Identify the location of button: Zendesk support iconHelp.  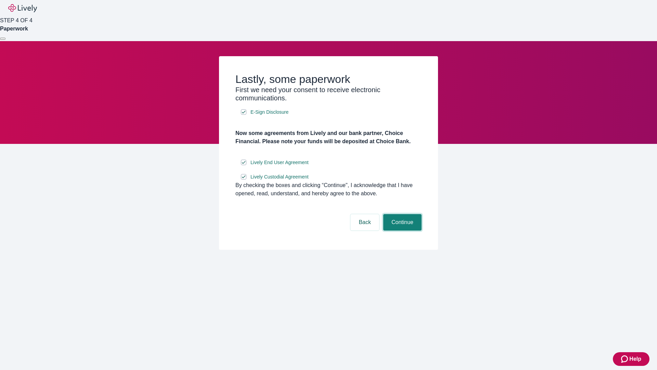
(631, 359).